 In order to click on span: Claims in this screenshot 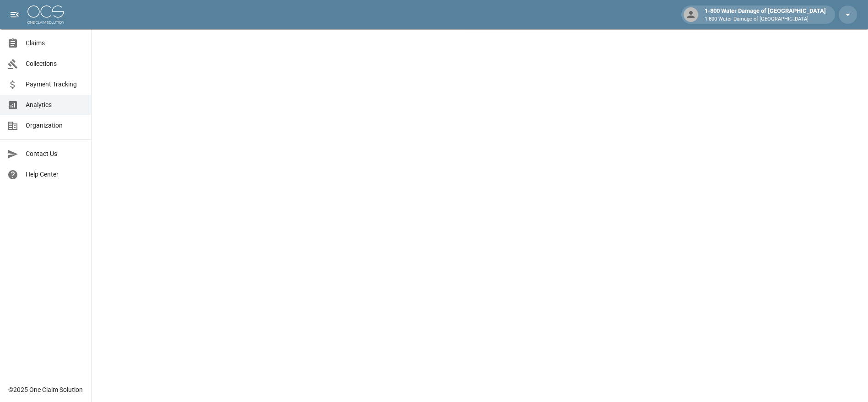, I will do `click(54, 43)`.